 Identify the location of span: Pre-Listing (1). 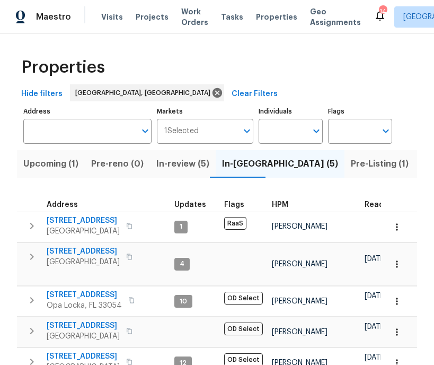
(380, 164).